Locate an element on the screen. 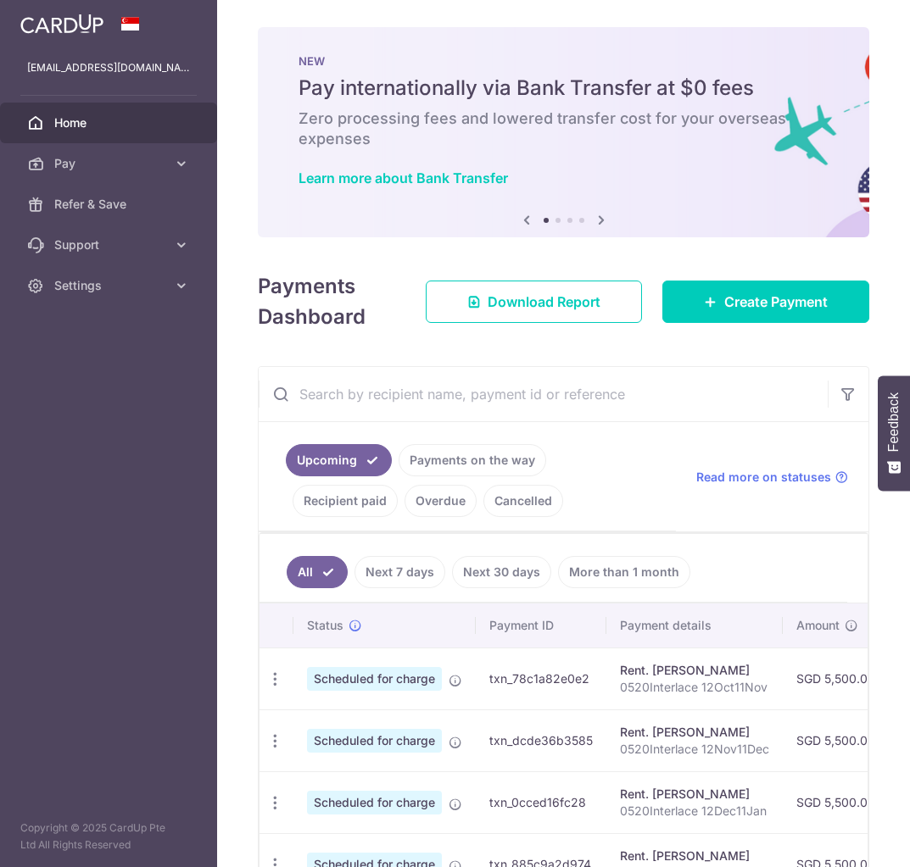  span: Support is located at coordinates (110, 245).